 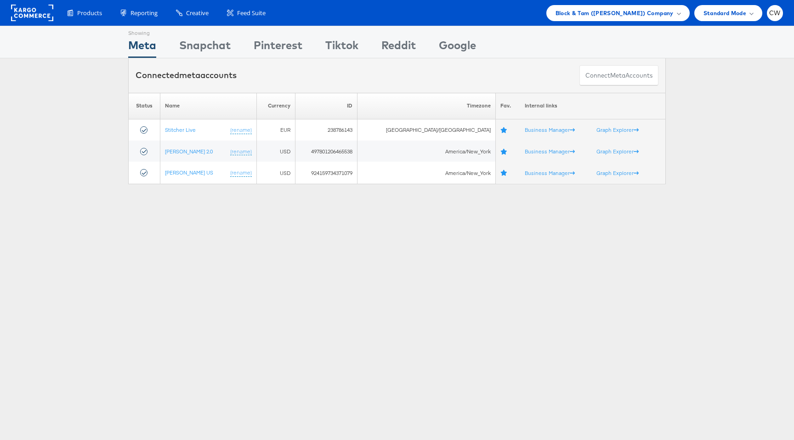 What do you see at coordinates (399, 47) in the screenshot?
I see `div: Reddit` at bounding box center [399, 47].